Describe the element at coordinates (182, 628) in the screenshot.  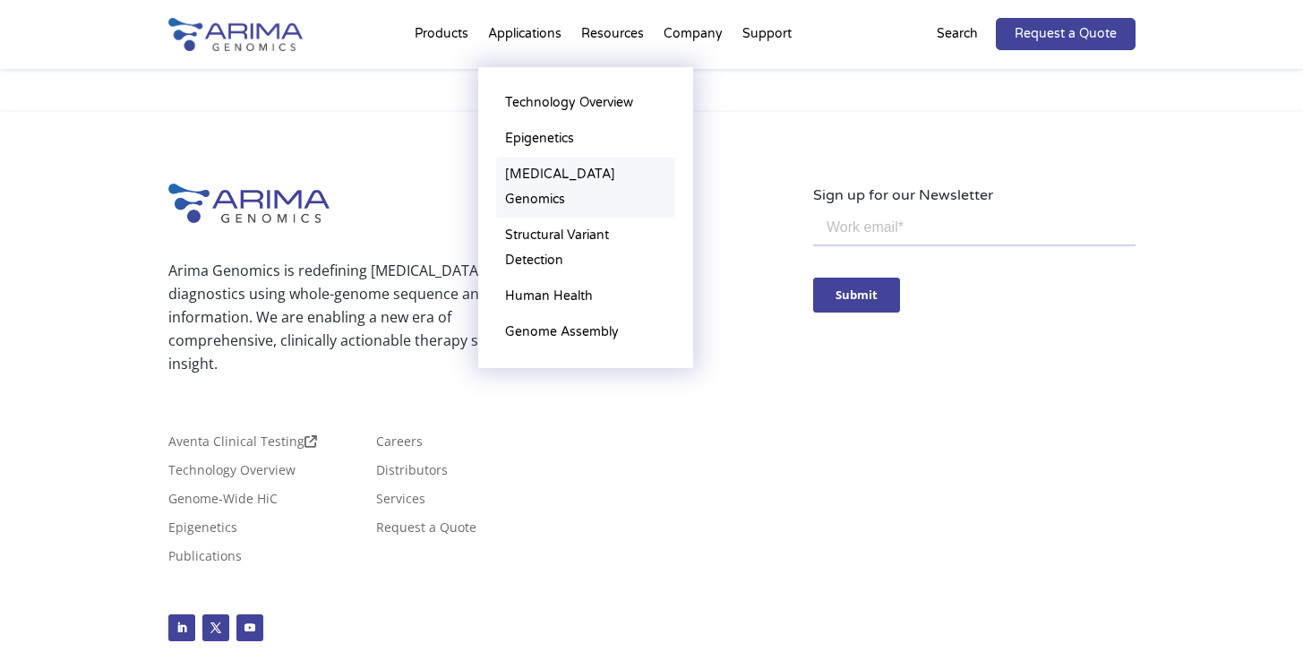
I see `a: Follow on LinkedIn` at that location.